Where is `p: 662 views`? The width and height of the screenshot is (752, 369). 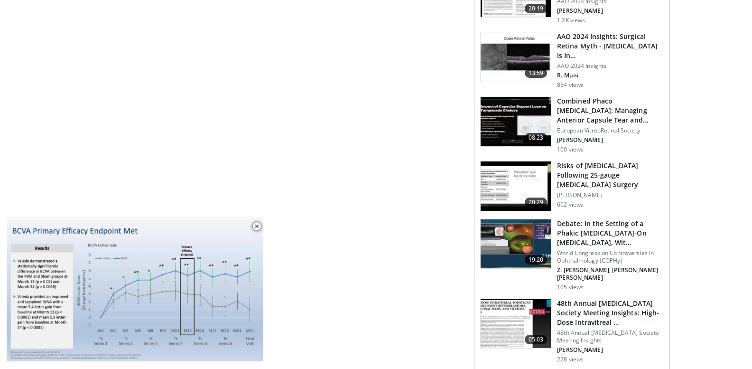
p: 662 views is located at coordinates (570, 205).